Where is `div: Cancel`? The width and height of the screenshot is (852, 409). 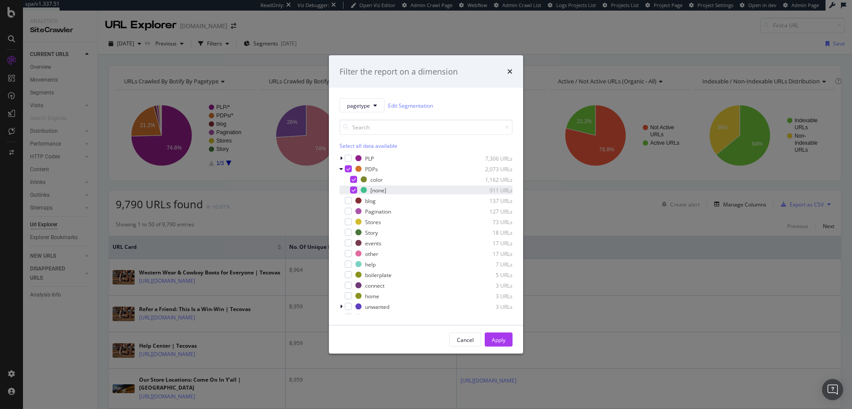
div: Cancel is located at coordinates (466, 340).